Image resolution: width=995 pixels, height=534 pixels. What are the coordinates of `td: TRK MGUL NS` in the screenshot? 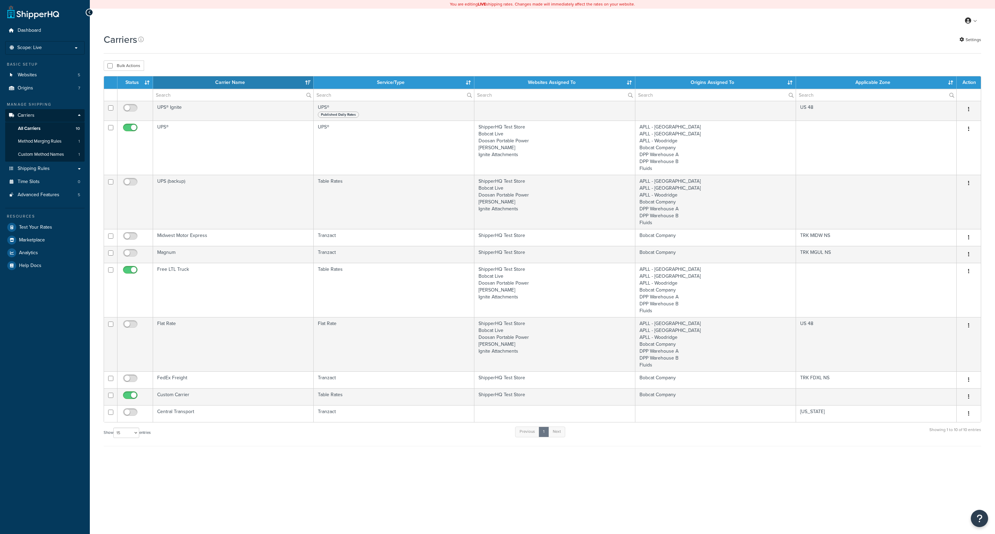 It's located at (876, 254).